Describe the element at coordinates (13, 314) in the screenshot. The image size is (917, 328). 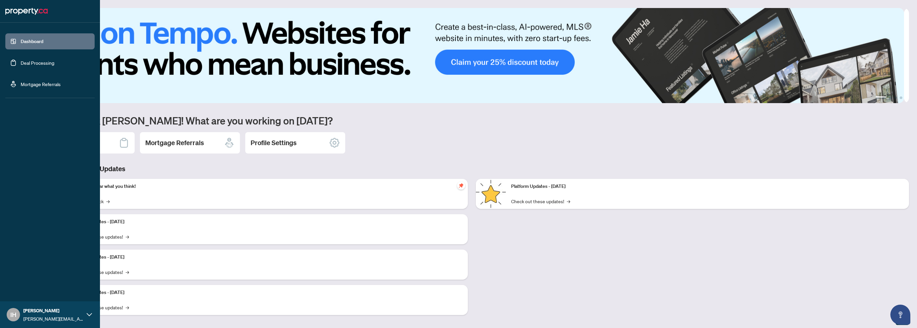
I see `span: IH` at that location.